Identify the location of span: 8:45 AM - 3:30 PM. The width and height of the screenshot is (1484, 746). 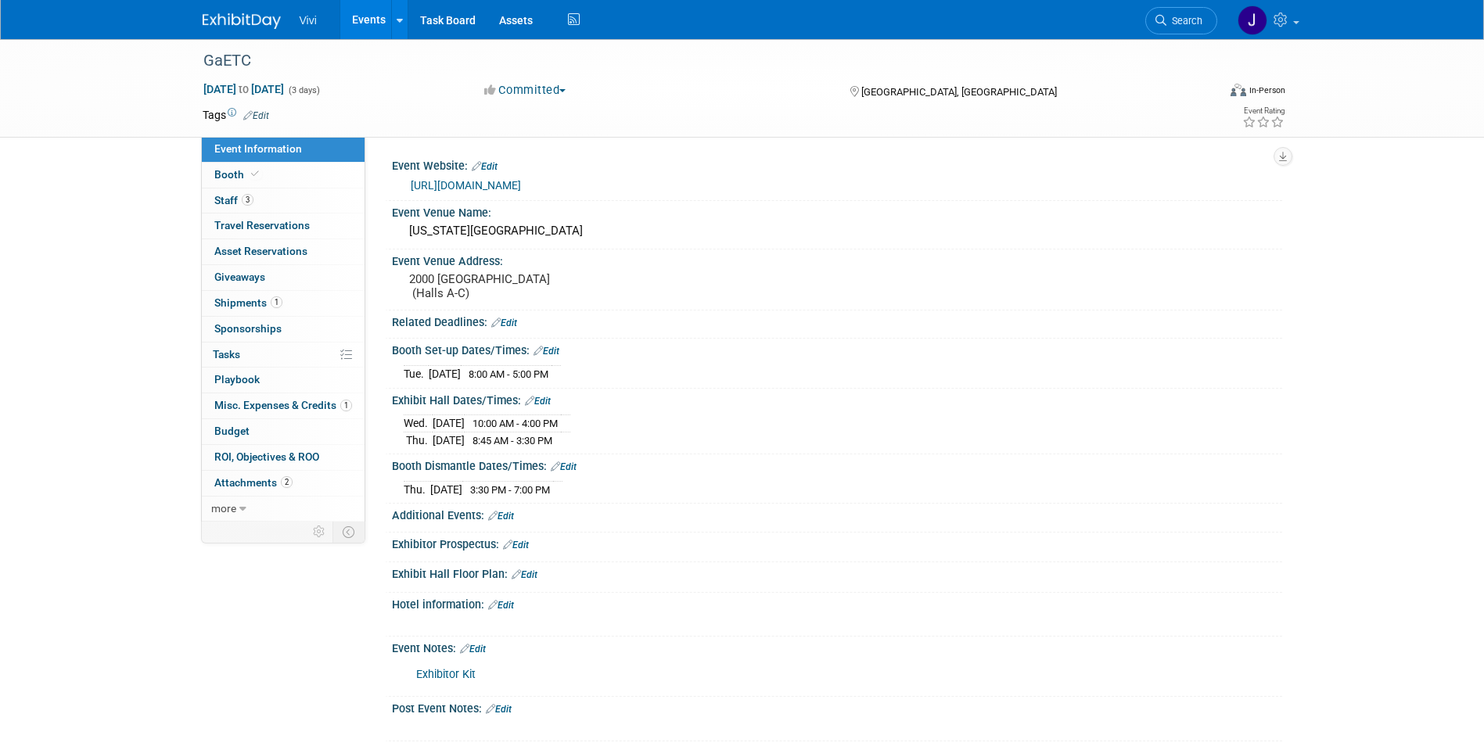
(512, 440).